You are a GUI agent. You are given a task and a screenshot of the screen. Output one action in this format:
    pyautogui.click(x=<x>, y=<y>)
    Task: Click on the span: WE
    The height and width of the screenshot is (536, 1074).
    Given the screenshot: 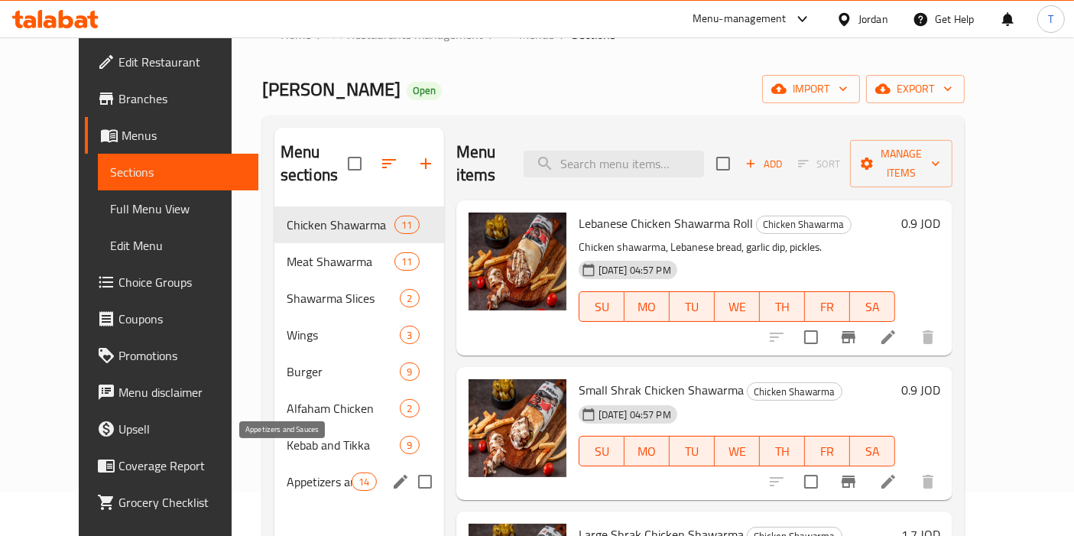 What is the action you would take?
    pyautogui.click(x=737, y=306)
    